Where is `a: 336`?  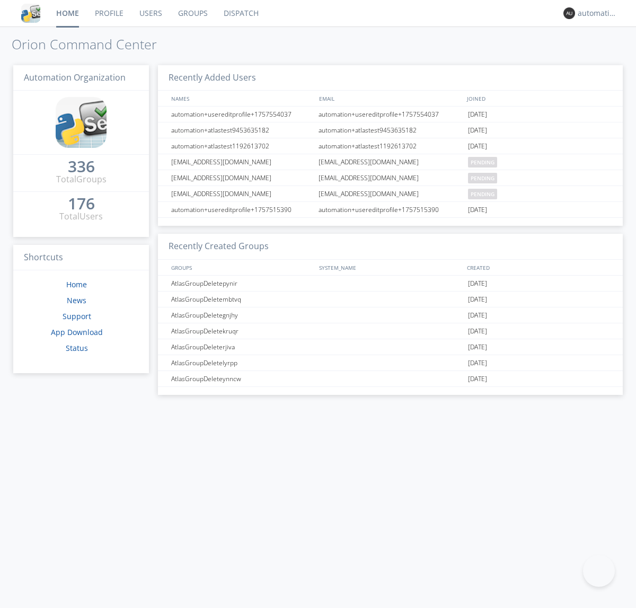 a: 336 is located at coordinates (81, 167).